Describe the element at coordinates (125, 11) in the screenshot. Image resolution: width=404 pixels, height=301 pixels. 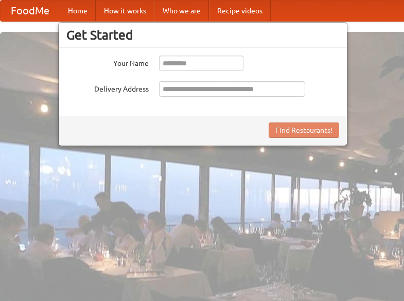
I see `a: How it works` at that location.